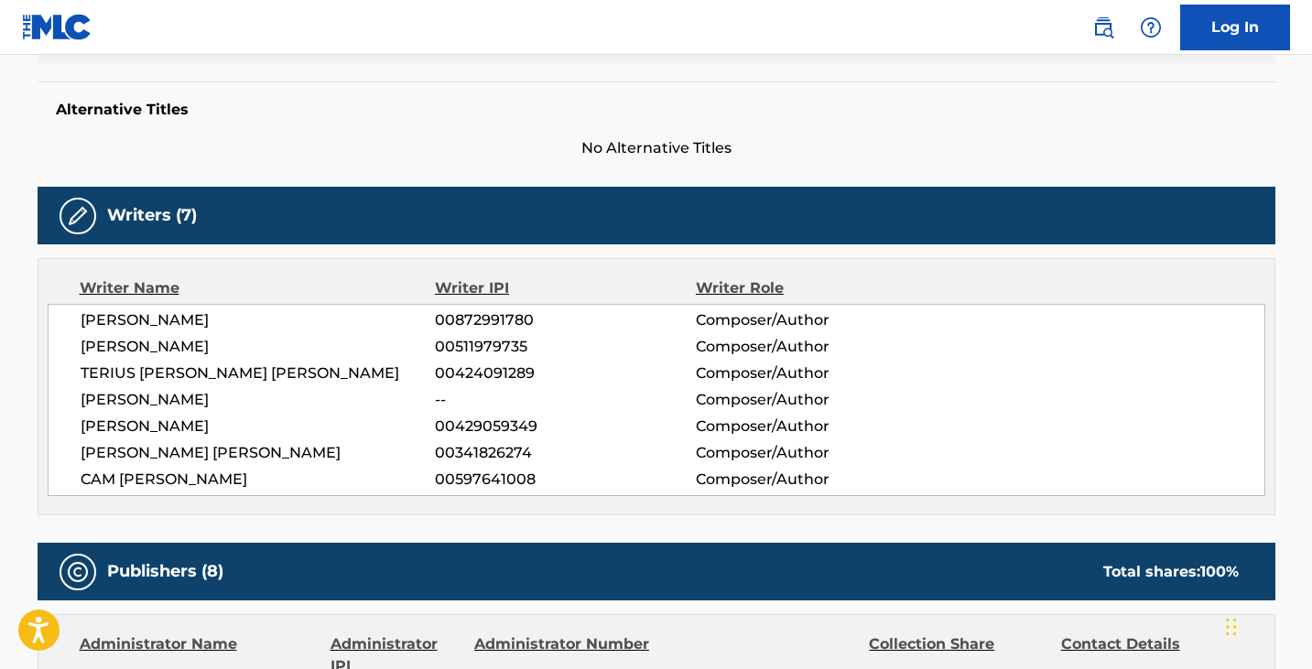  Describe the element at coordinates (814, 288) in the screenshot. I see `div: Writer Role` at that location.